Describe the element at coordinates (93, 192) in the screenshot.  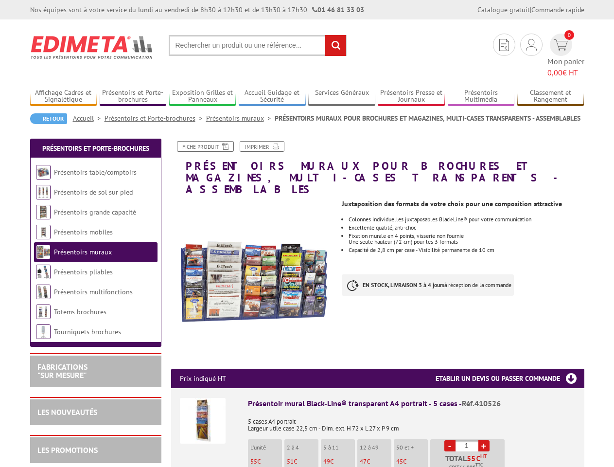
I see `a: Présentoirs de sol sur pied` at that location.